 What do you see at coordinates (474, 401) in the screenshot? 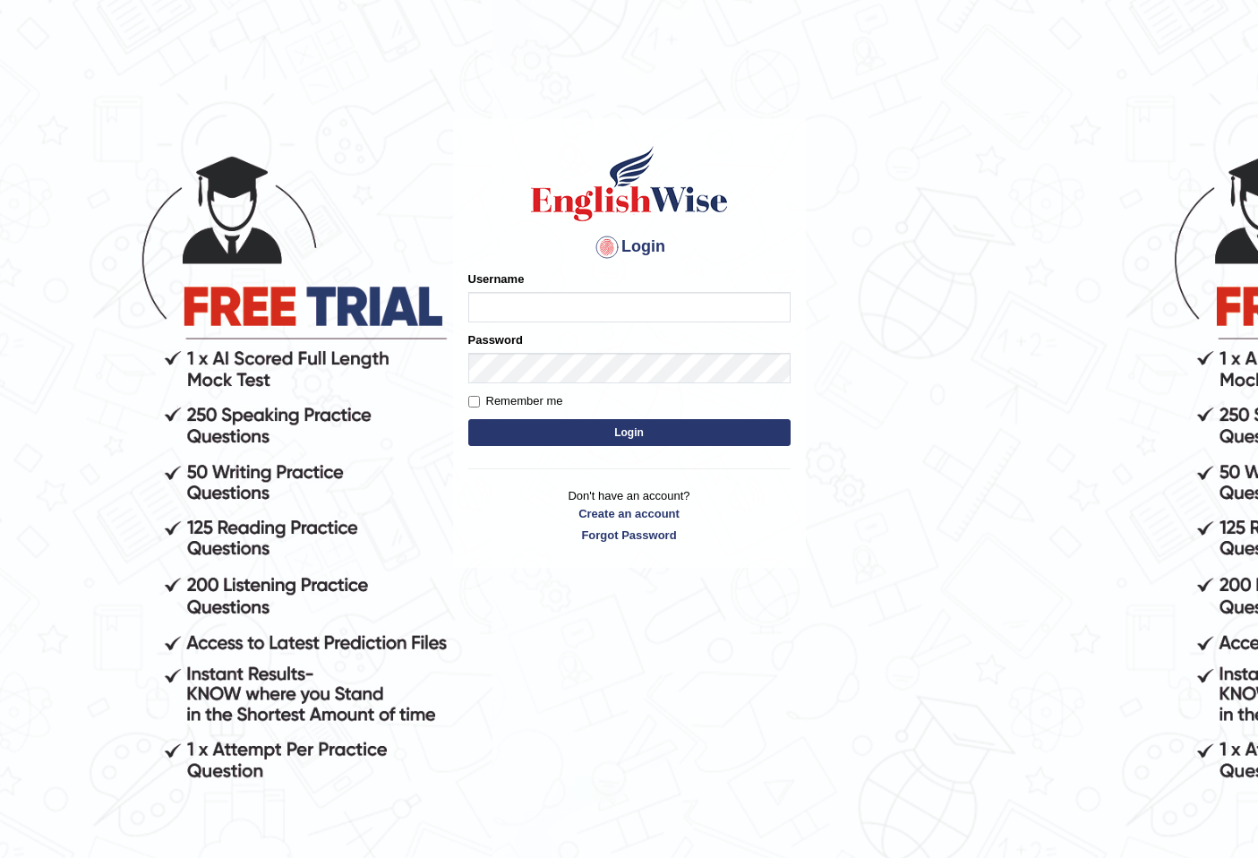
I see `input: Remember me` at bounding box center [474, 401].